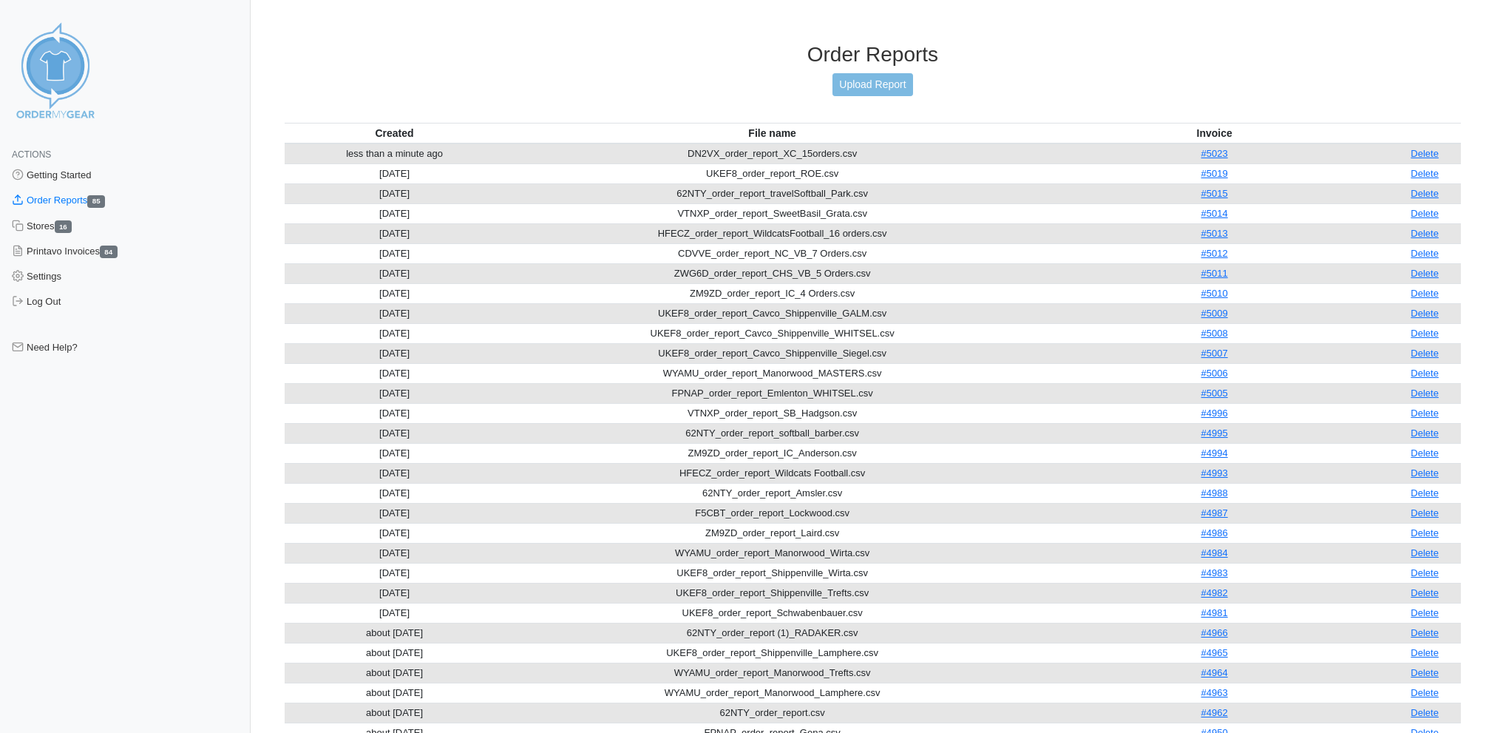 The height and width of the screenshot is (733, 1503). What do you see at coordinates (1215, 153) in the screenshot?
I see `a: #5023` at bounding box center [1215, 153].